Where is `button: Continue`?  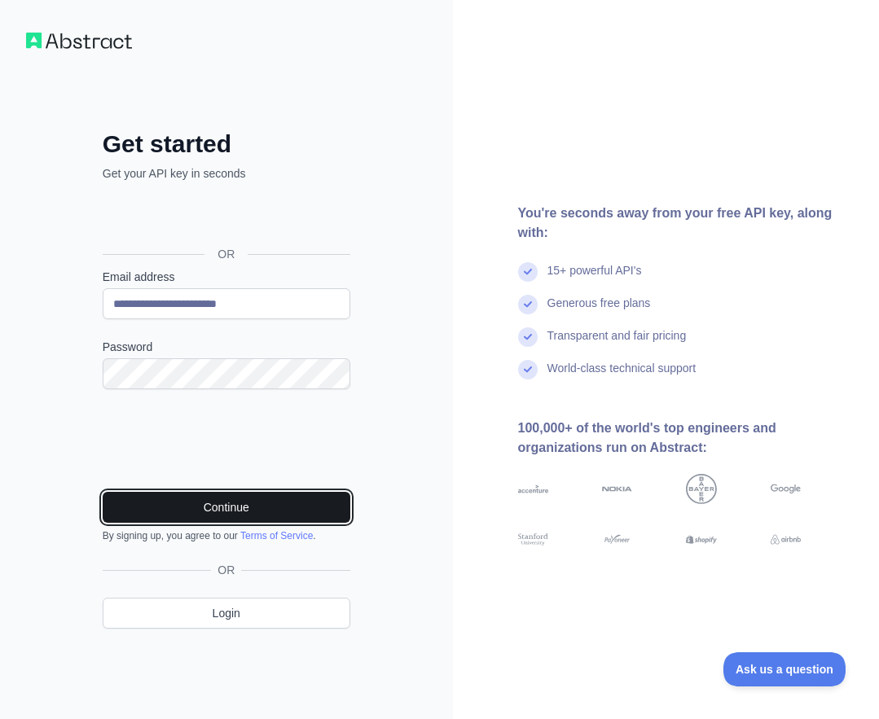 button: Continue is located at coordinates (226, 507).